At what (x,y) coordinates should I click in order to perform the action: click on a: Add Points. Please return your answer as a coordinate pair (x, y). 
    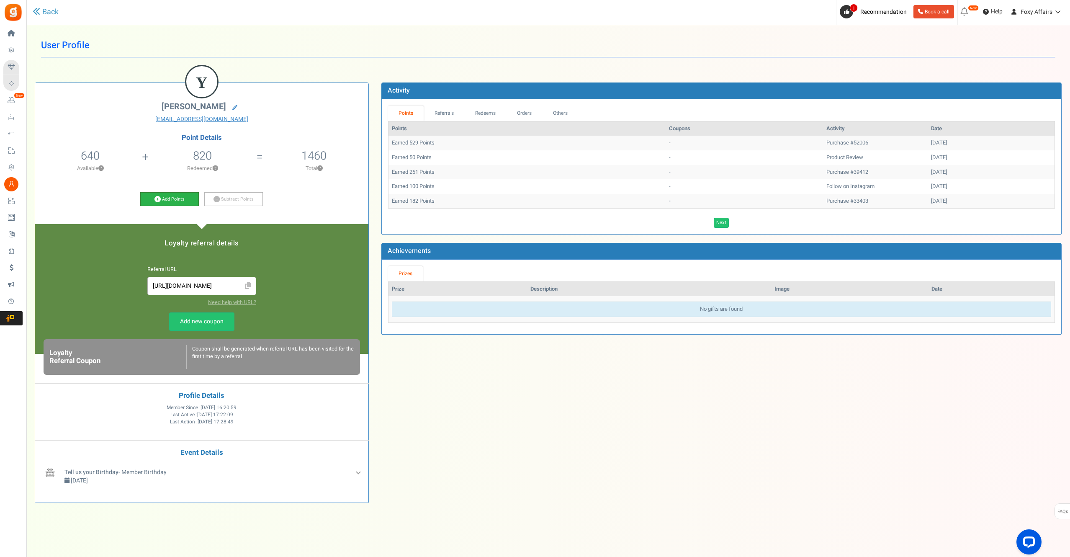
    Looking at the image, I should click on (170, 199).